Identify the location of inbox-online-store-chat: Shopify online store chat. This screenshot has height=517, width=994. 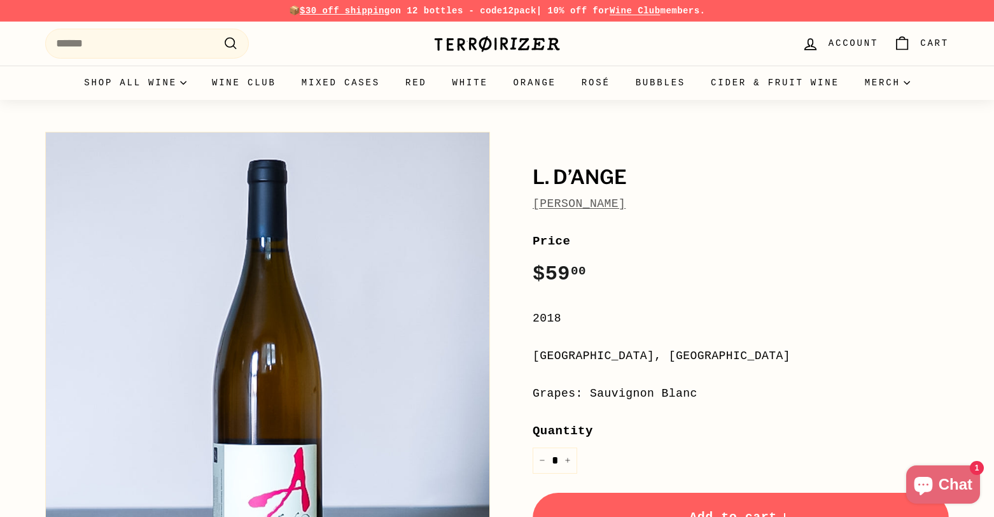
(943, 486).